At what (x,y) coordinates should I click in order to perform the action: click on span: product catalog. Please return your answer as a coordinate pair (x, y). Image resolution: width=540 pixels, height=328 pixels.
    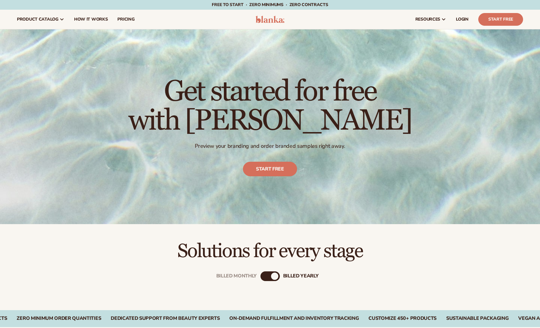
    Looking at the image, I should click on (38, 19).